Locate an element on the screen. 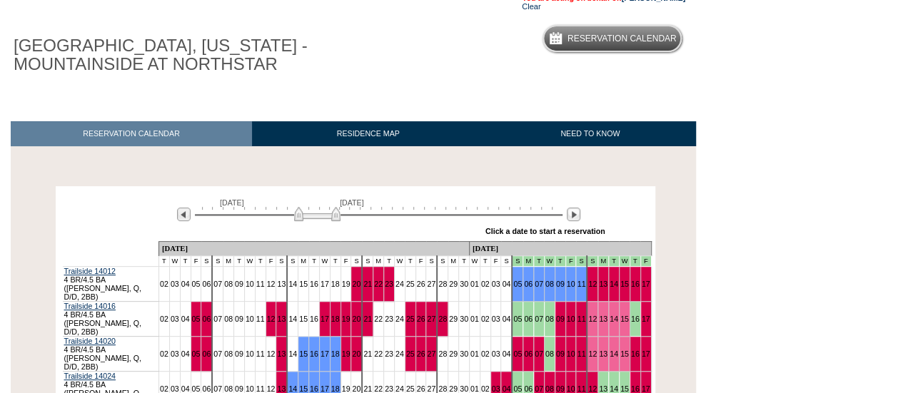 Image resolution: width=903 pixels, height=393 pixels. a: Trailside 14016 is located at coordinates (90, 306).